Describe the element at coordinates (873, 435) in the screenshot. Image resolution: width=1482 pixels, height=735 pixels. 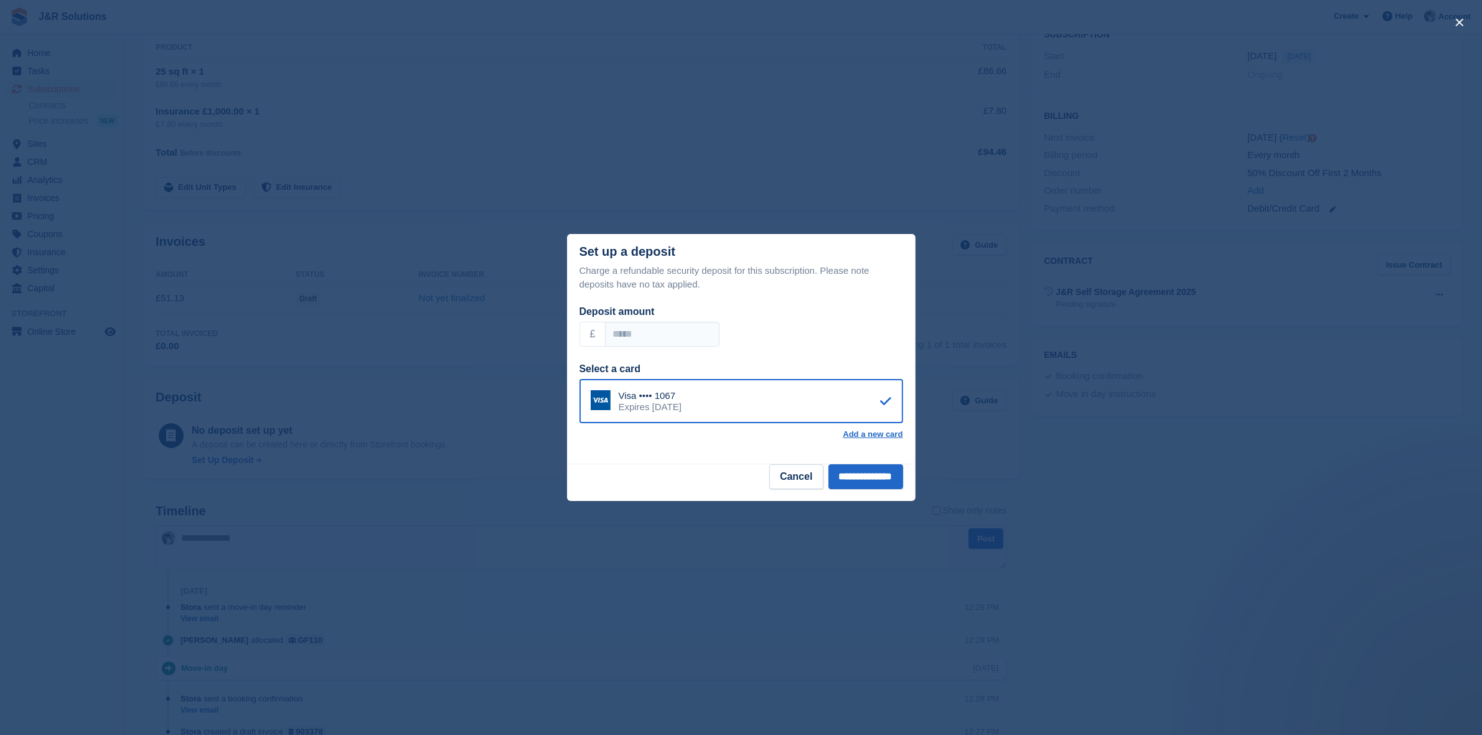
I see `a: Add a new card` at that location.